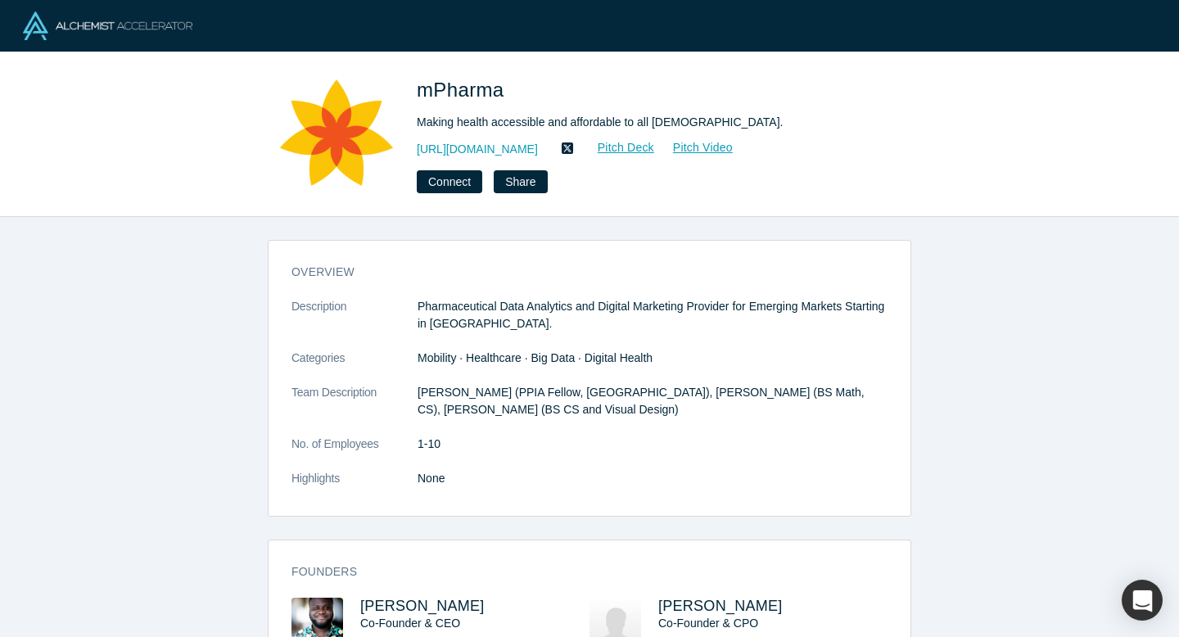  Describe the element at coordinates (578, 272) in the screenshot. I see `h3: overview` at that location.